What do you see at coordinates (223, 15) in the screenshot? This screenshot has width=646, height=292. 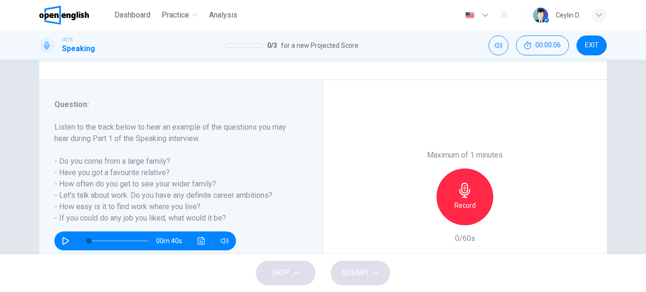 I see `button: Analysis` at bounding box center [223, 15].